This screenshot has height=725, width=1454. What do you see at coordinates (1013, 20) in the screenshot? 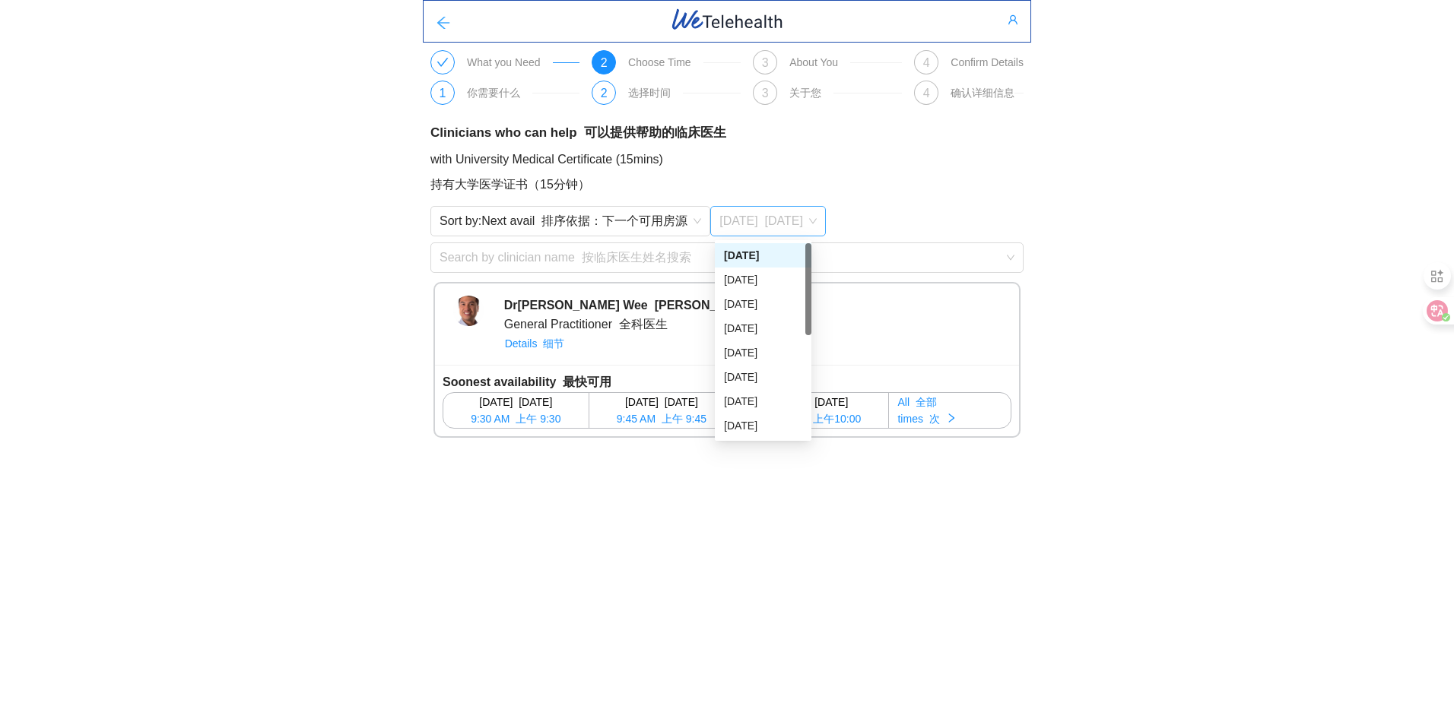
I see `button: user` at bounding box center [1013, 20].